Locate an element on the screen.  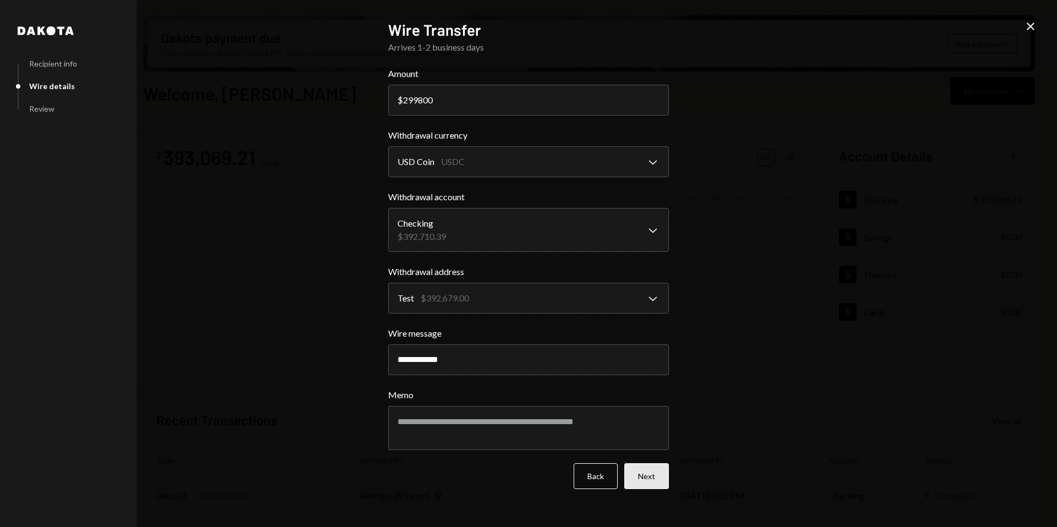
button: Withdrawal address is located at coordinates (528, 298).